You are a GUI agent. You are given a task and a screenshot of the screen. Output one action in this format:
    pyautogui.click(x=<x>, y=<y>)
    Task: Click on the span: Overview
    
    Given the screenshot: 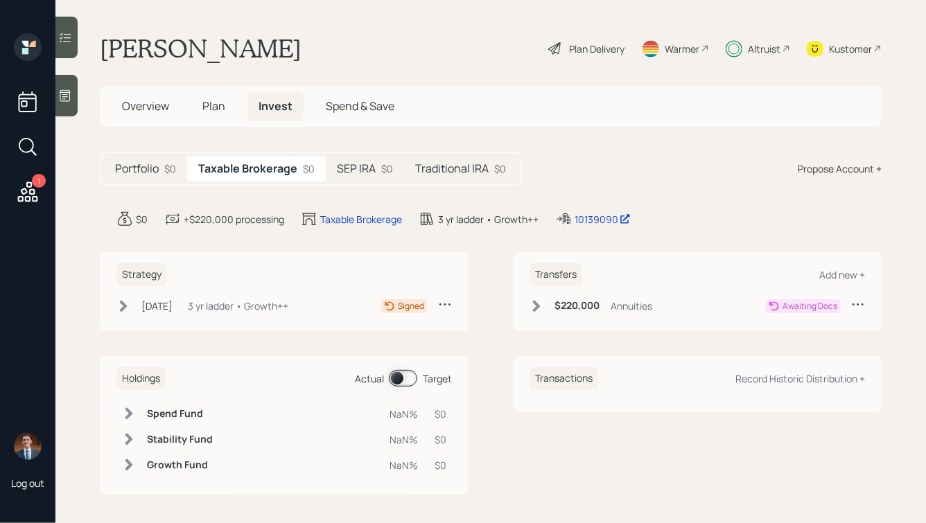 What is the action you would take?
    pyautogui.click(x=146, y=106)
    